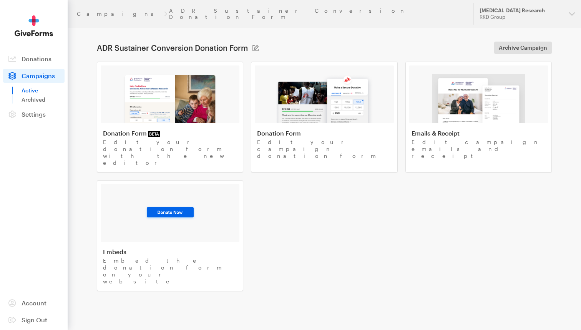  Describe the element at coordinates (324, 117) in the screenshot. I see `a: Donation Form Edit your campaign donation form` at that location.